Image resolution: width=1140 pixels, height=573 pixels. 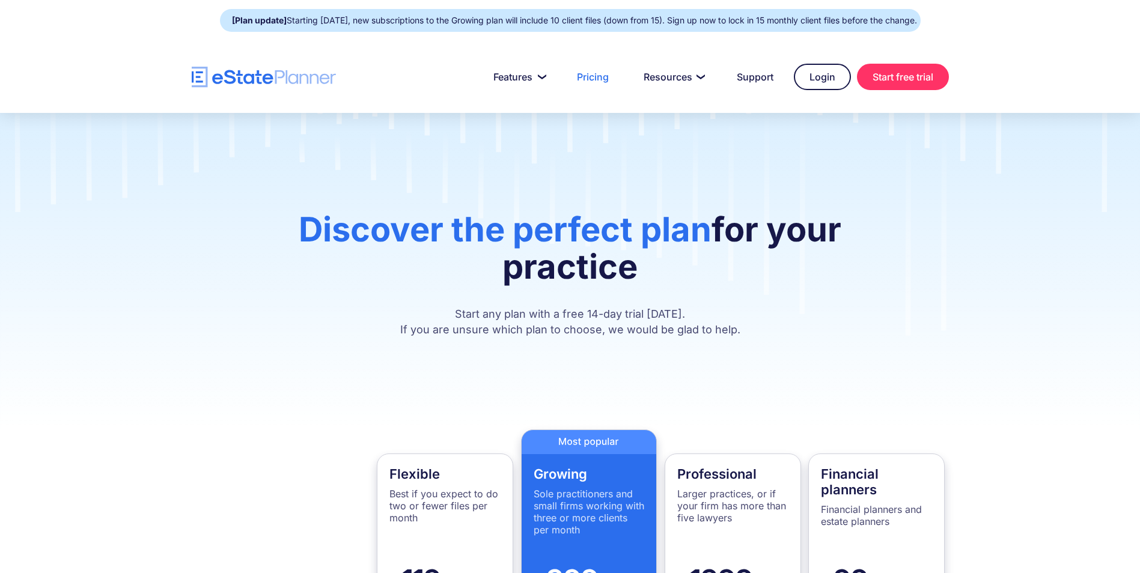 I want to click on h4: Professional, so click(x=733, y=474).